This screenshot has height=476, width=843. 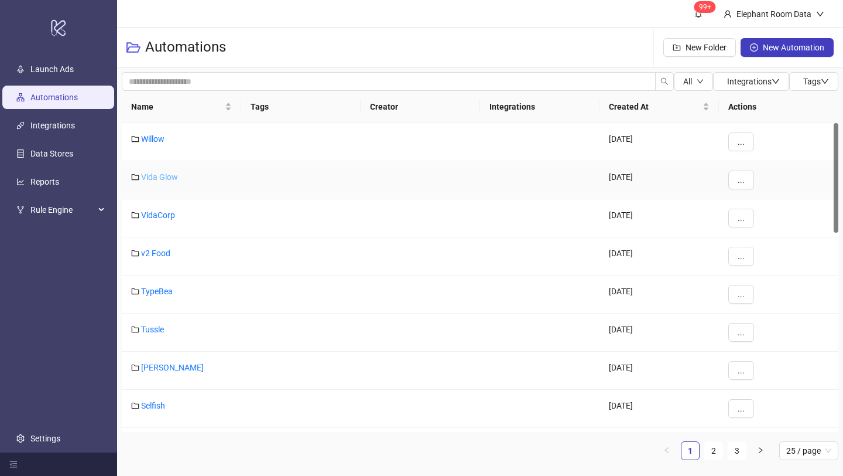 I want to click on span: New Folder, so click(x=706, y=47).